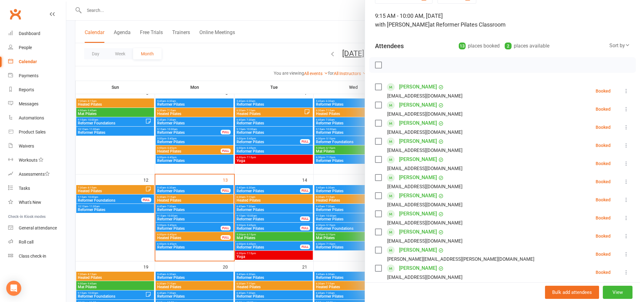 The width and height of the screenshot is (640, 302). I want to click on div: Workouts, so click(28, 160).